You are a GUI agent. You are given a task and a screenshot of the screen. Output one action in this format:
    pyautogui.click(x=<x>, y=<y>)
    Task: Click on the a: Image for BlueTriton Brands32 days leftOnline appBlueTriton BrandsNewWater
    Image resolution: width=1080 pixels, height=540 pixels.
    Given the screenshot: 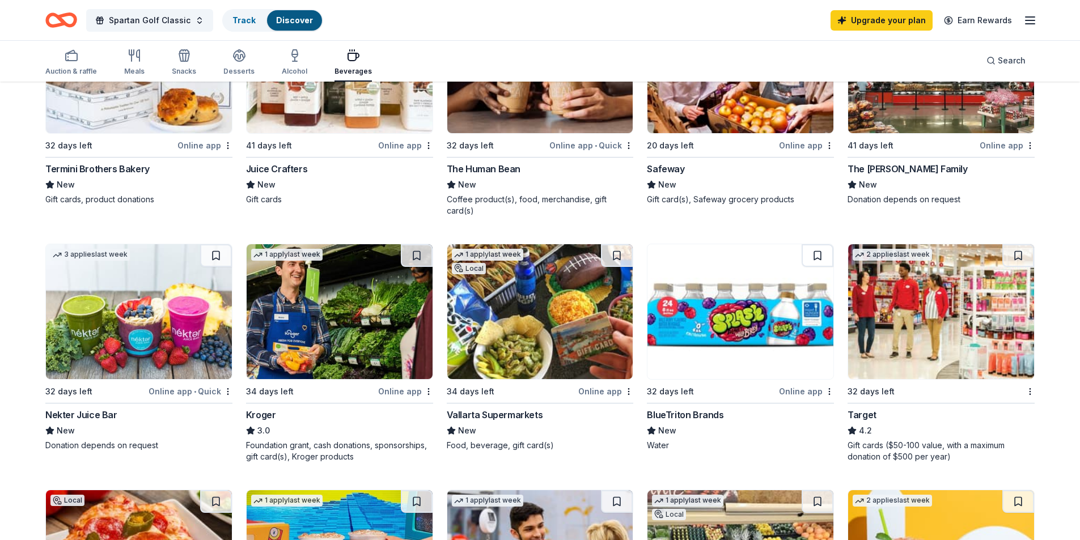 What is the action you would take?
    pyautogui.click(x=741, y=348)
    